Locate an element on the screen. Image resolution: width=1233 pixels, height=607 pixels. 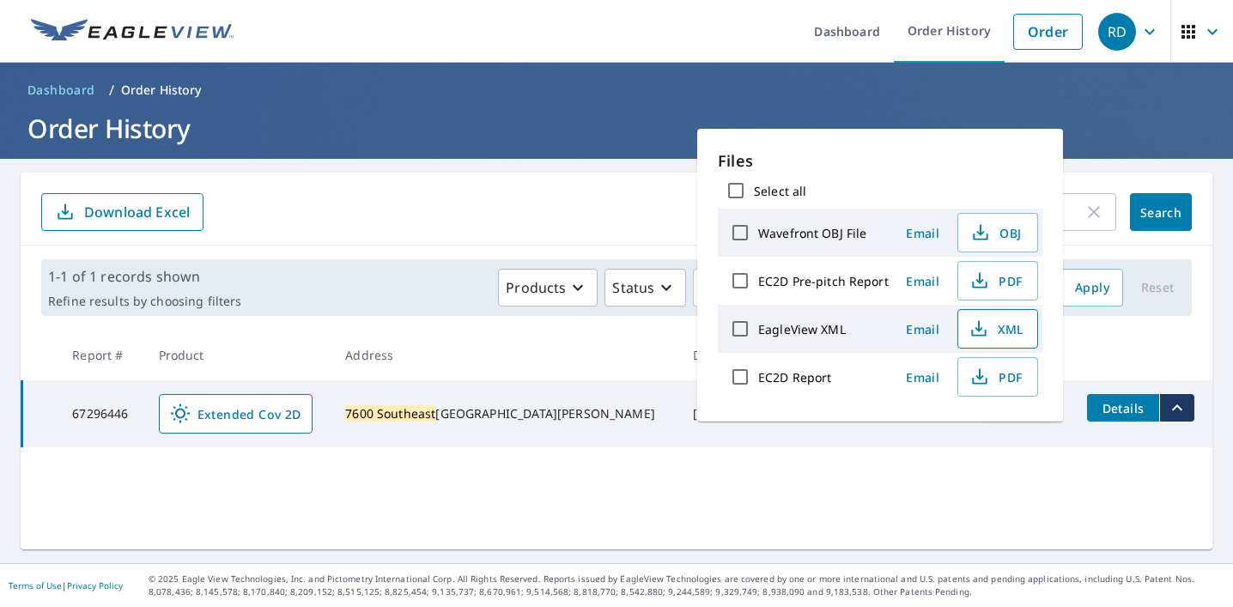
button: XML is located at coordinates (998, 329).